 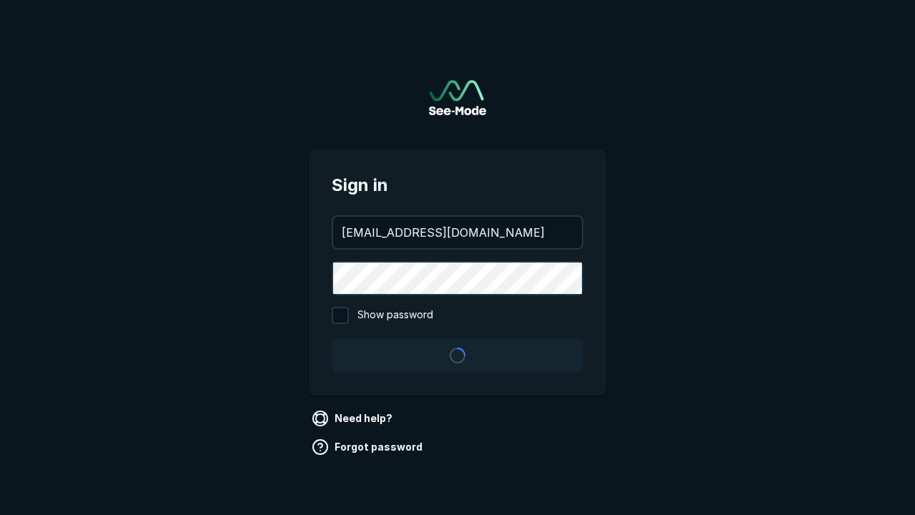 What do you see at coordinates (395, 315) in the screenshot?
I see `span: Show password` at bounding box center [395, 315].